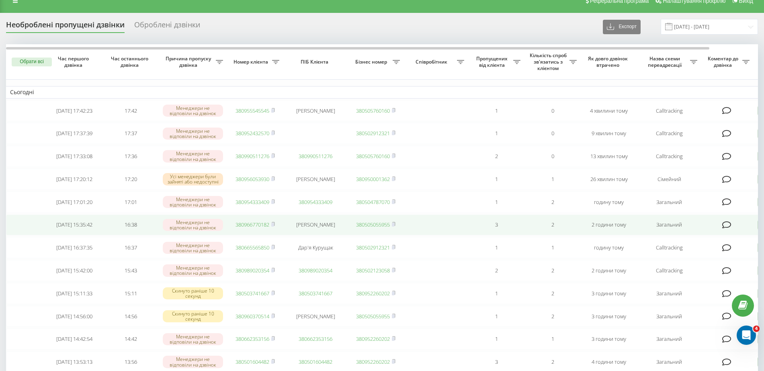  What do you see at coordinates (131, 111) in the screenshot?
I see `td: 17:42` at bounding box center [131, 111].